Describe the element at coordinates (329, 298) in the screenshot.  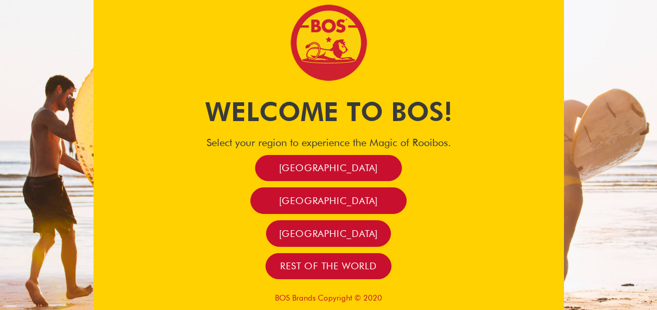
I see `p: BOS Brands Copyright © 2020` at that location.